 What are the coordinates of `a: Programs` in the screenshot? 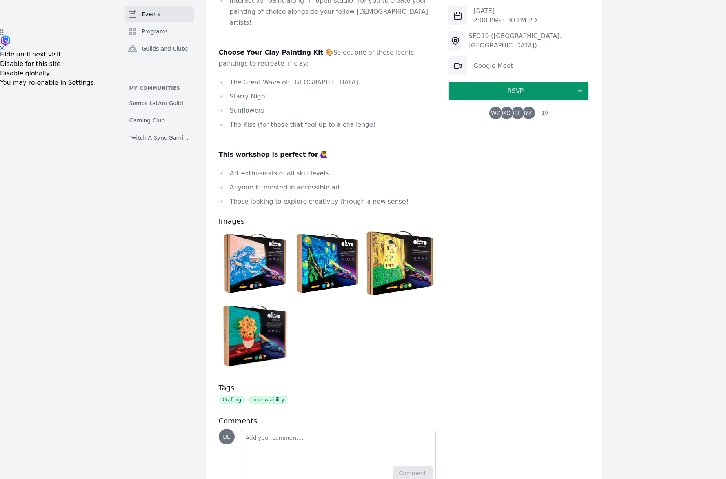 It's located at (159, 31).